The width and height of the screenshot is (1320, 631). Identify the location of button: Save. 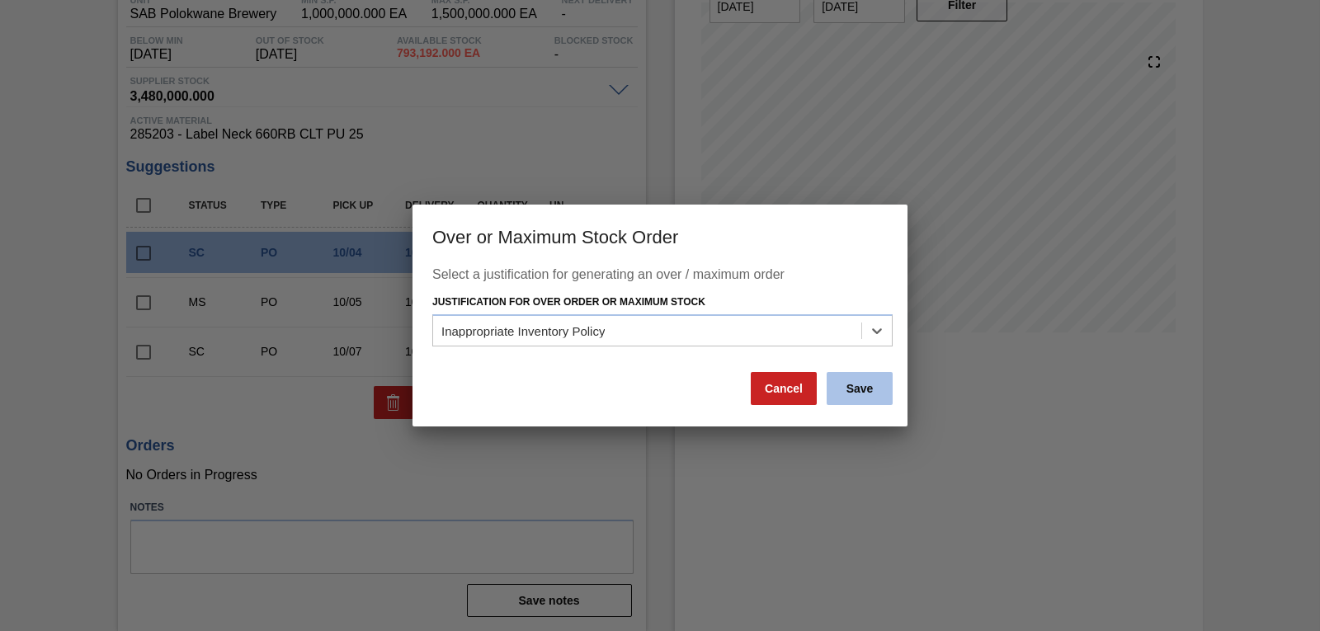
(860, 389).